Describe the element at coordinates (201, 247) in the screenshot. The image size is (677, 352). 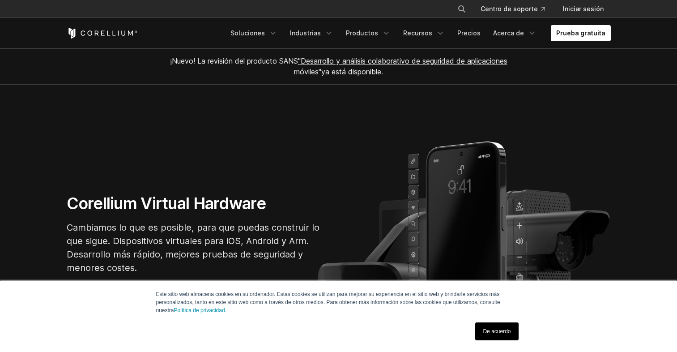
I see `p: Cambiamos lo que es posible, para que puedas construir lo que sigue. Dispositivos virtuales para ...` at that location.